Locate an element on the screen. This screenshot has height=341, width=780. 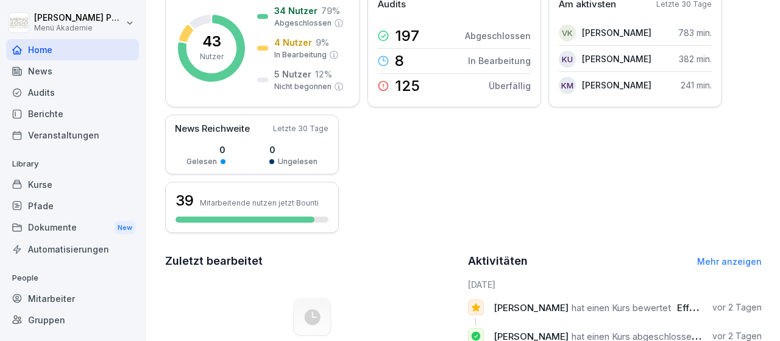
p: Ungelesen is located at coordinates (297, 162).